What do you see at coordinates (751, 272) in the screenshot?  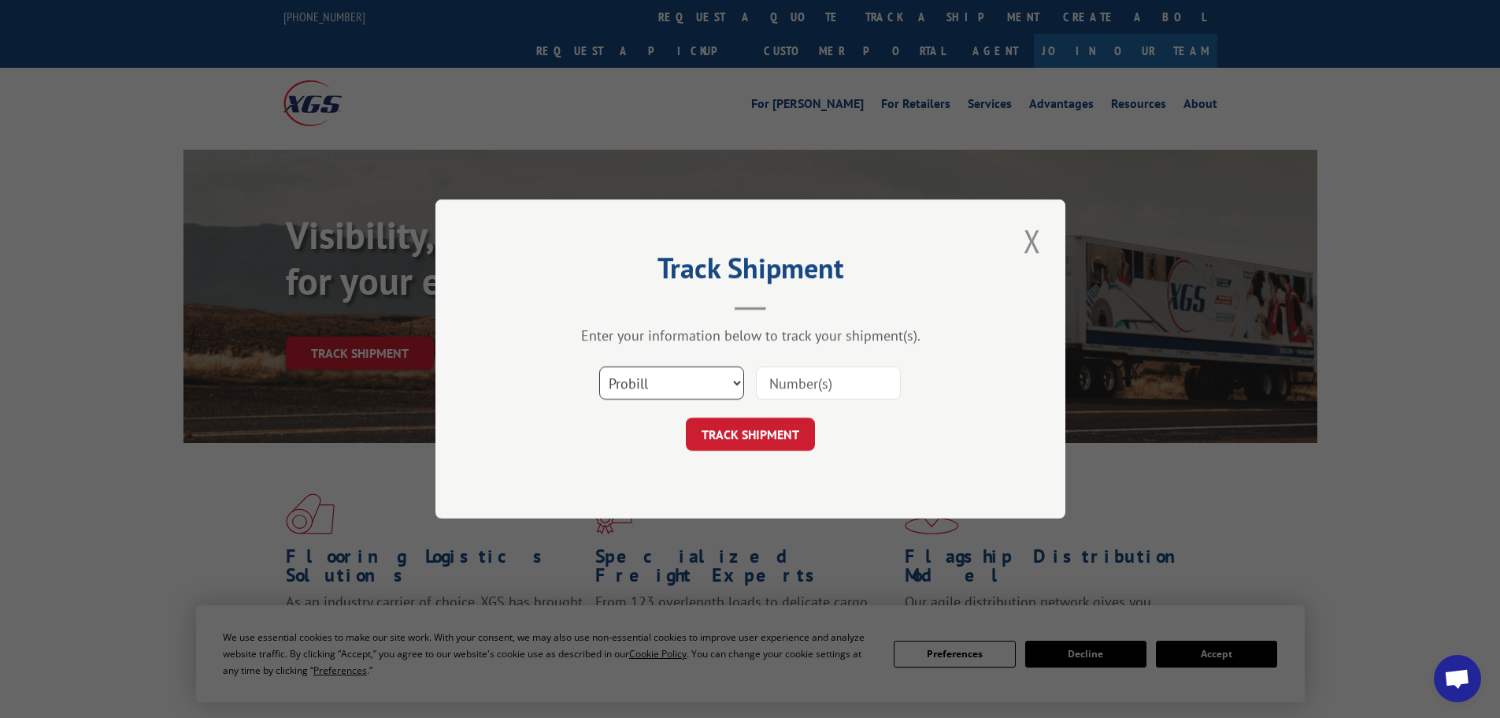 I see `h2: Track Shipment` at bounding box center [751, 272].